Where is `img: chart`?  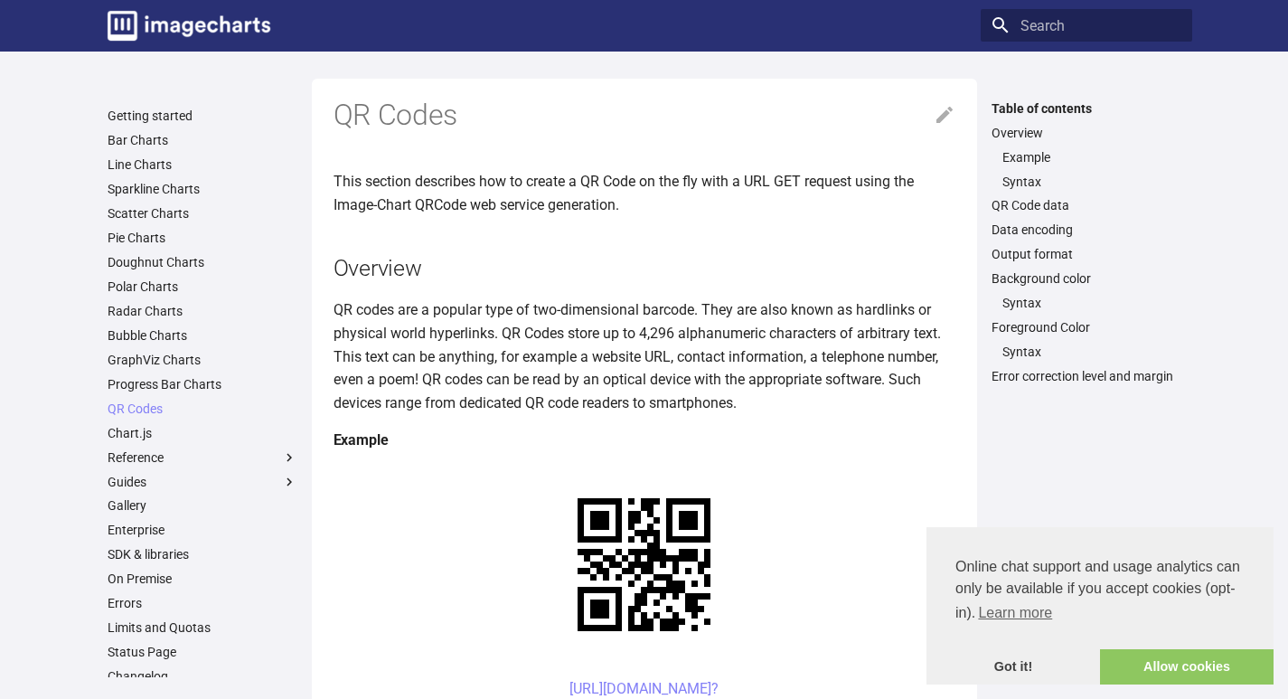 img: chart is located at coordinates (644, 564).